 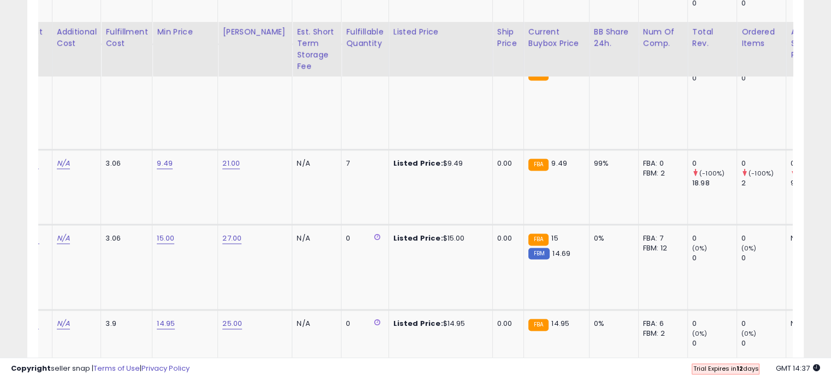 I want to click on div: FBA: 0, so click(x=661, y=163).